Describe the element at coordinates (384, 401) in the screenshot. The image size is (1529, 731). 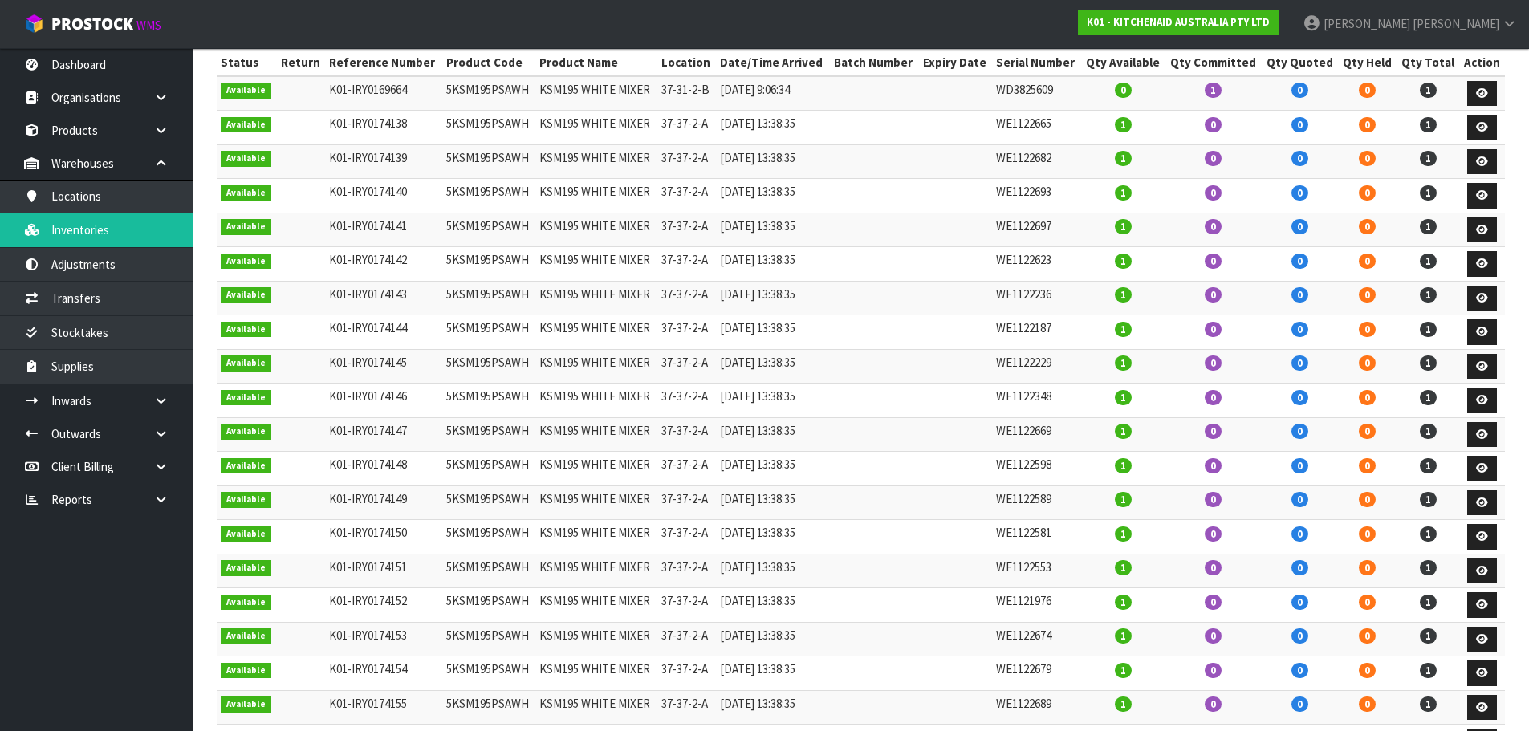
I see `td: K01-IRY0174146` at that location.